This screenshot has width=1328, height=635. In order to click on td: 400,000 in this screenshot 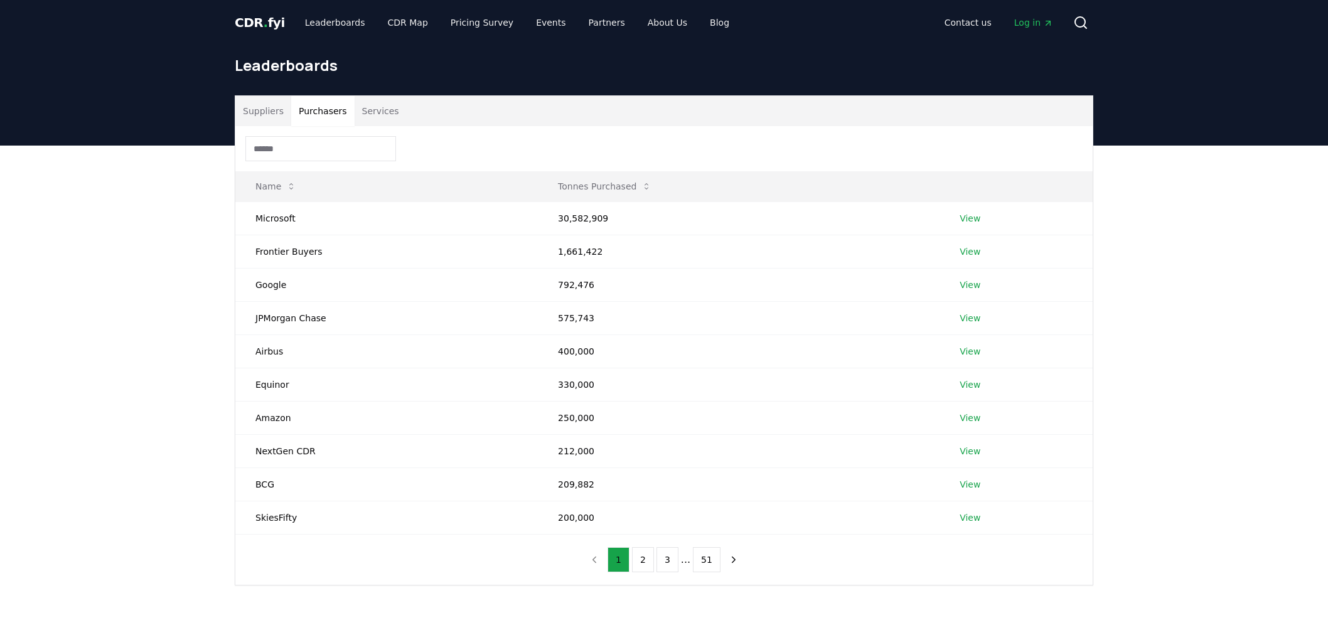, I will do `click(738, 351)`.